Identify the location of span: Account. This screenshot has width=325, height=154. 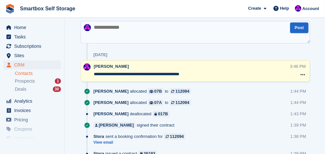
(310, 9).